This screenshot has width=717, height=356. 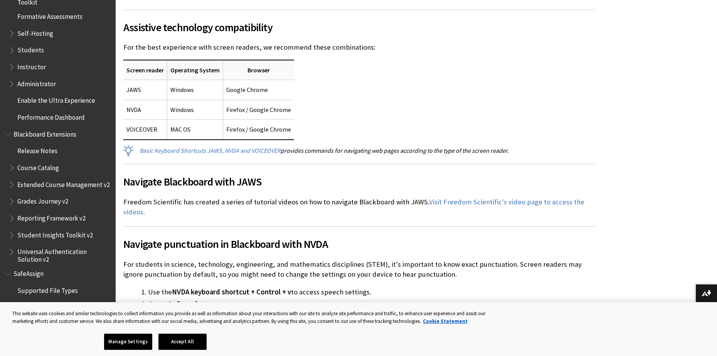 What do you see at coordinates (29, 306) in the screenshot?
I see `span: Student` at bounding box center [29, 306].